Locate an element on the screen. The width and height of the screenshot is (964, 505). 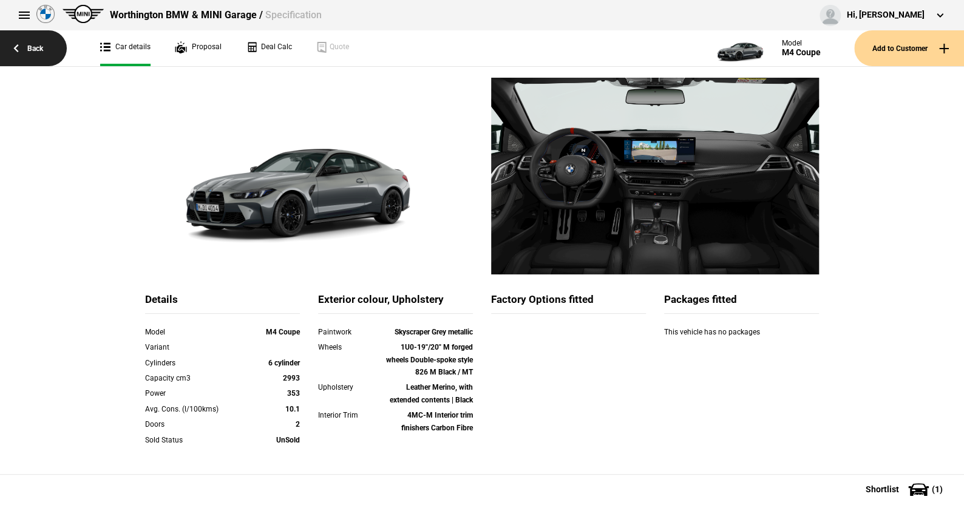
div: Upholstery is located at coordinates (349, 387).